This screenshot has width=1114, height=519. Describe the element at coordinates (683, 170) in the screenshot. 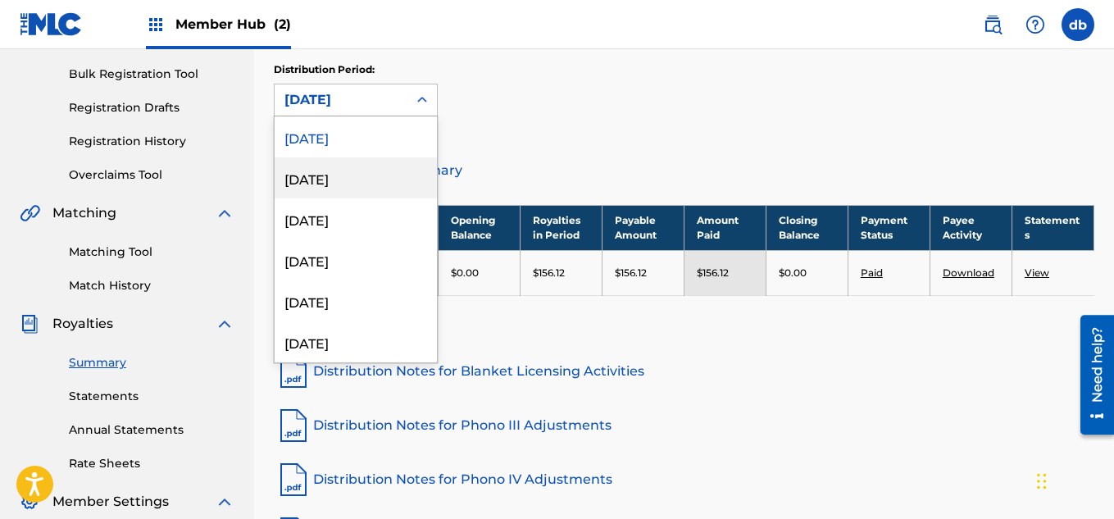

I see `a: Distribution Summary` at that location.